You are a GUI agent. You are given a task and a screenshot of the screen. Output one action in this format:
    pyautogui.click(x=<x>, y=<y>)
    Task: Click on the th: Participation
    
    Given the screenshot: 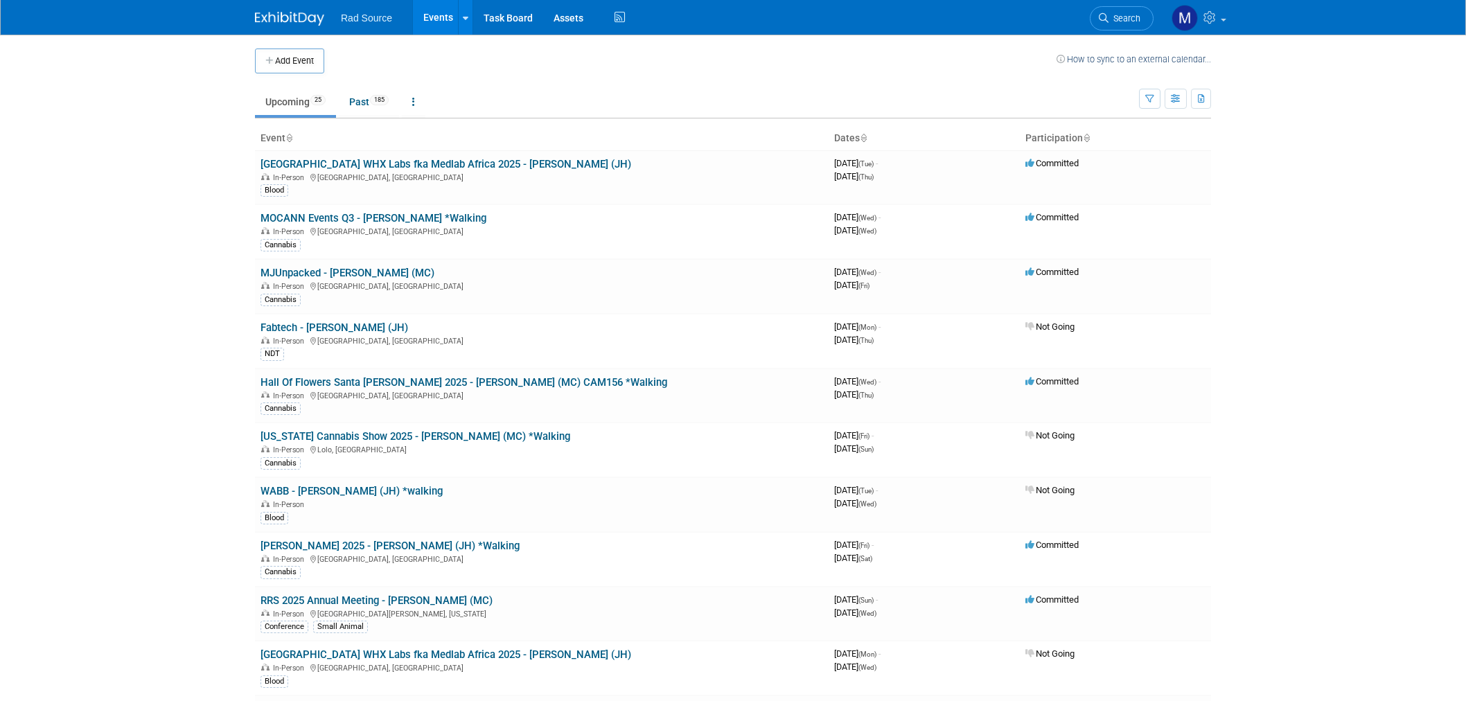 What is the action you would take?
    pyautogui.click(x=1115, y=139)
    